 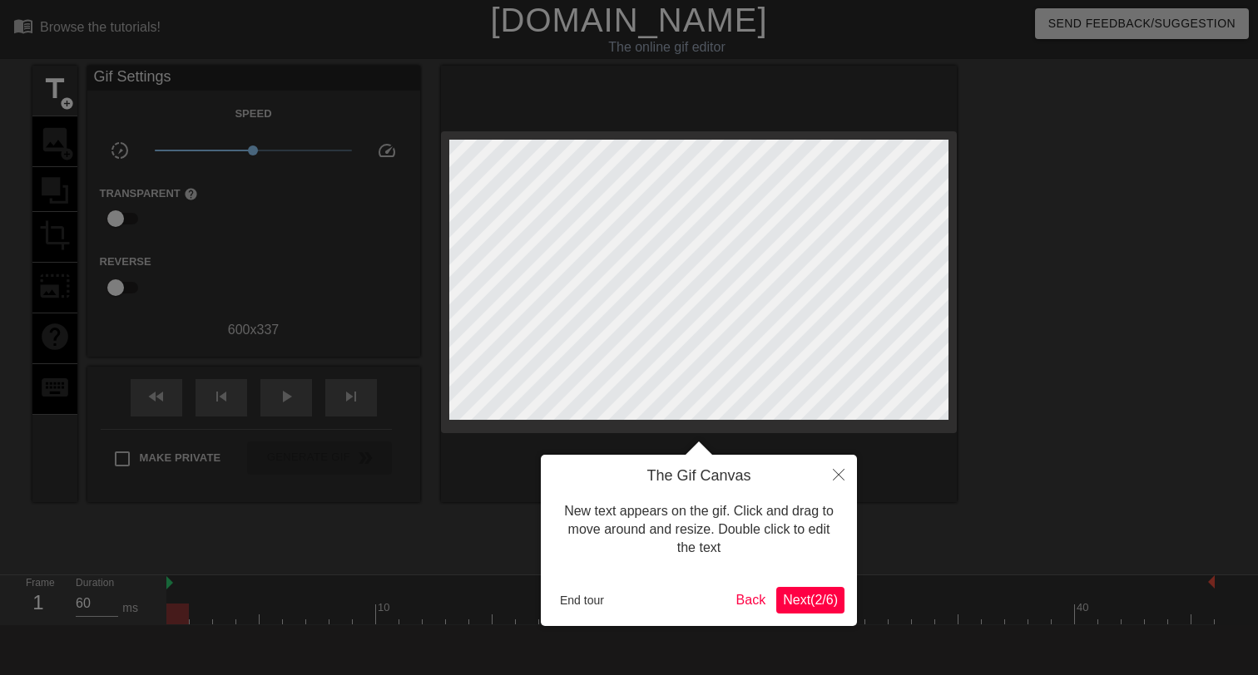 I want to click on button: Next, so click(x=810, y=601).